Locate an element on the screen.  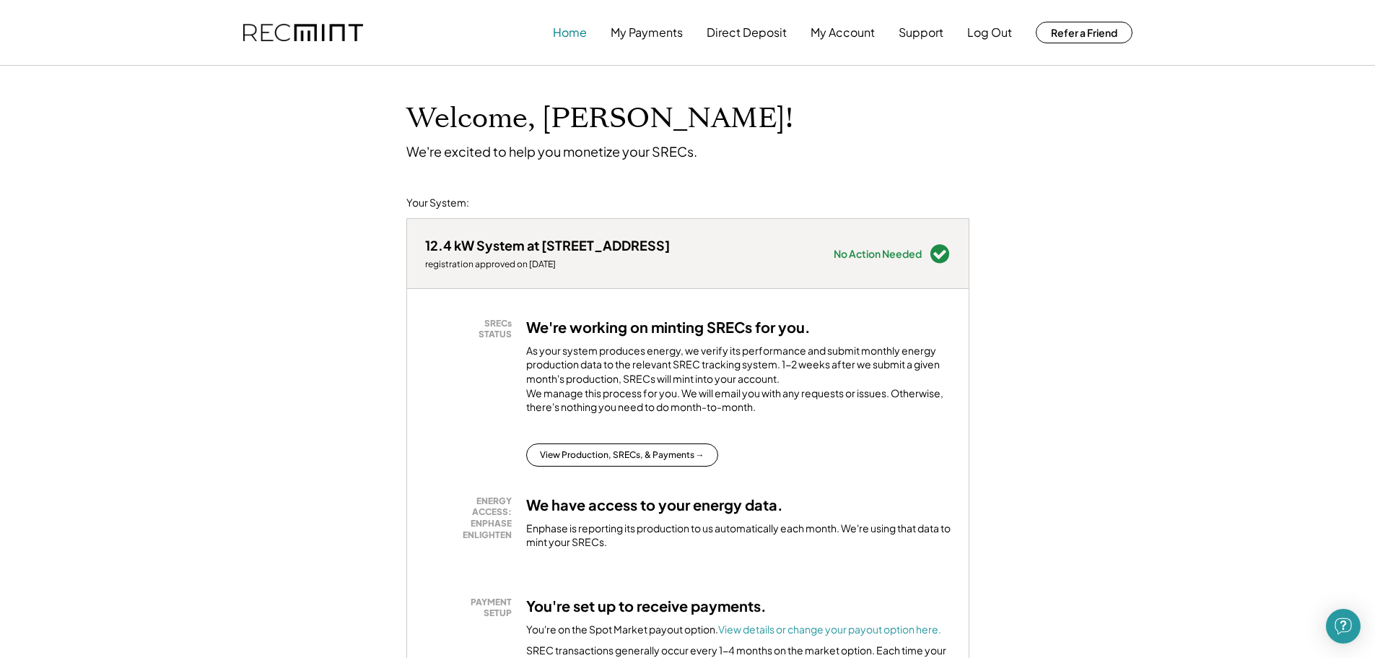
div: You're on the Spot Market payout option. is located at coordinates (733, 629).